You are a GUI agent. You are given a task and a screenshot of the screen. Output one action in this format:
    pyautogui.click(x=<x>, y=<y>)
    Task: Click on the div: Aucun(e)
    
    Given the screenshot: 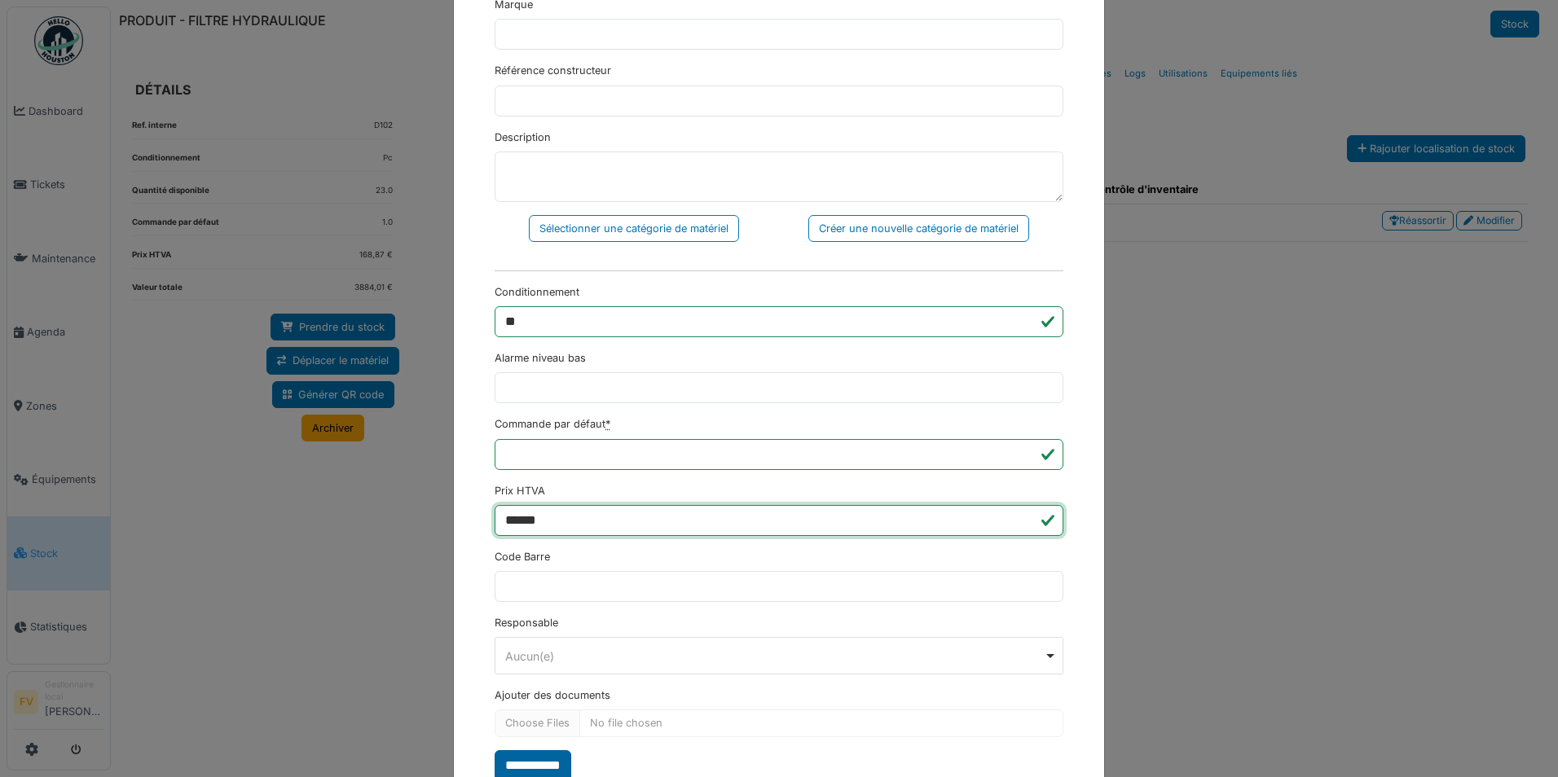 What is the action you would take?
    pyautogui.click(x=774, y=656)
    